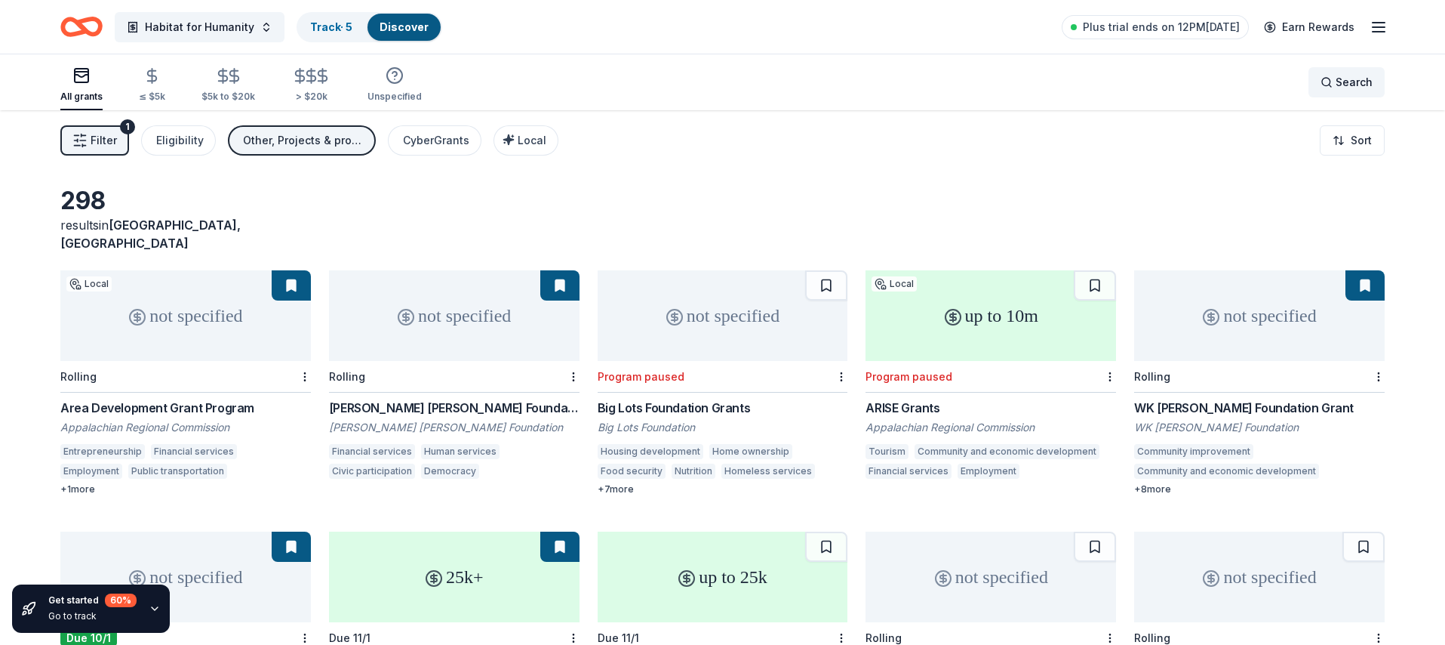 The image size is (1445, 645). I want to click on div: results, so click(186, 234).